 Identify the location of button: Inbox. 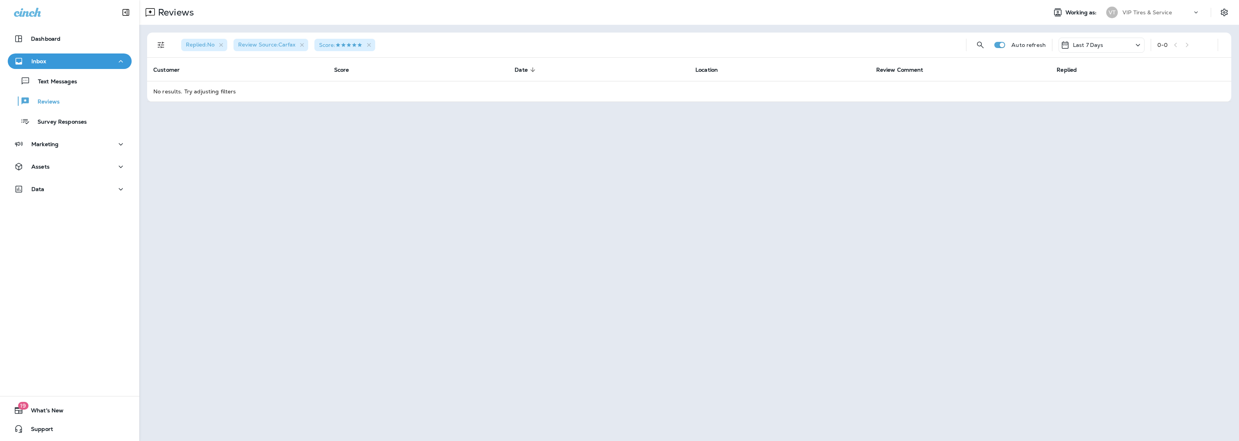
(70, 61).